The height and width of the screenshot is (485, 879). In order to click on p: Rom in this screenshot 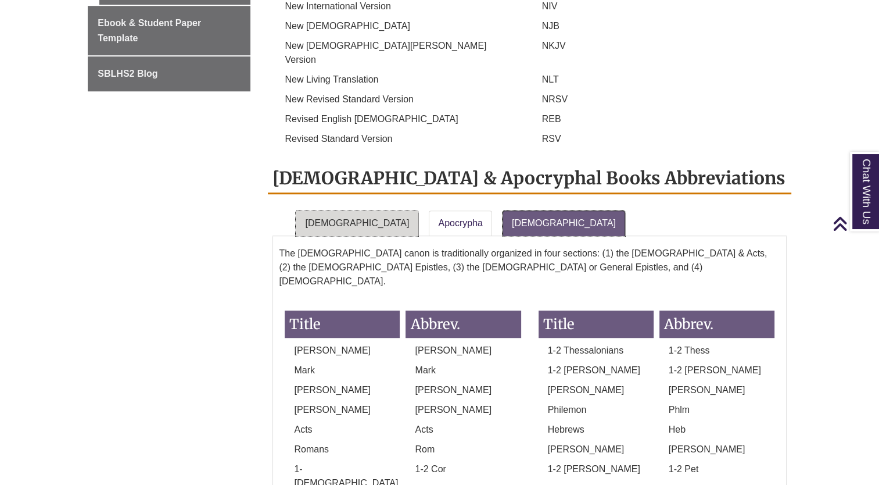, I will do `click(463, 449)`.